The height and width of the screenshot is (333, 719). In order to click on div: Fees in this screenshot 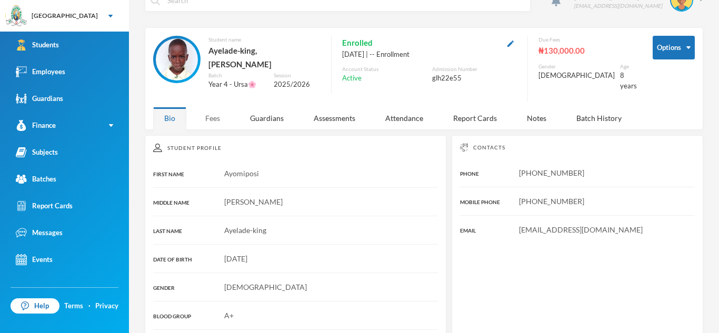, I will do `click(213, 118)`.